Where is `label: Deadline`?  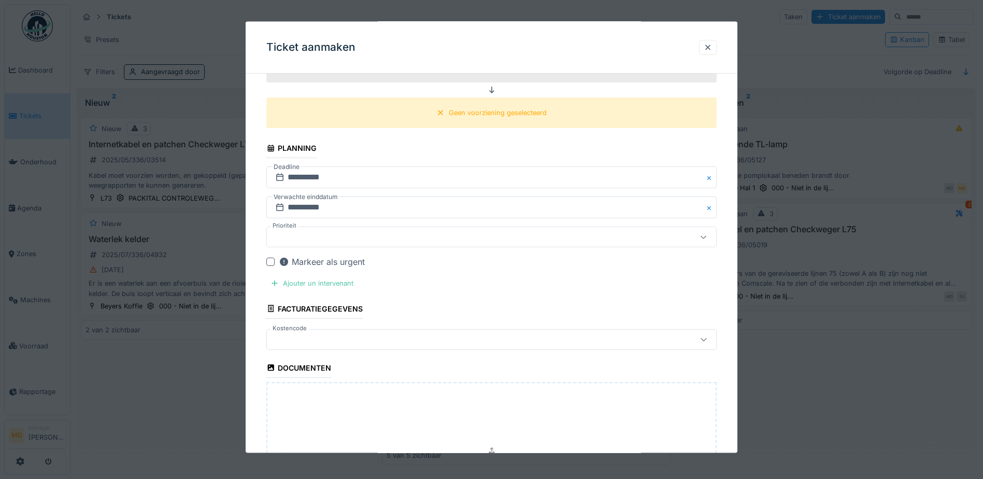 label: Deadline is located at coordinates (287, 167).